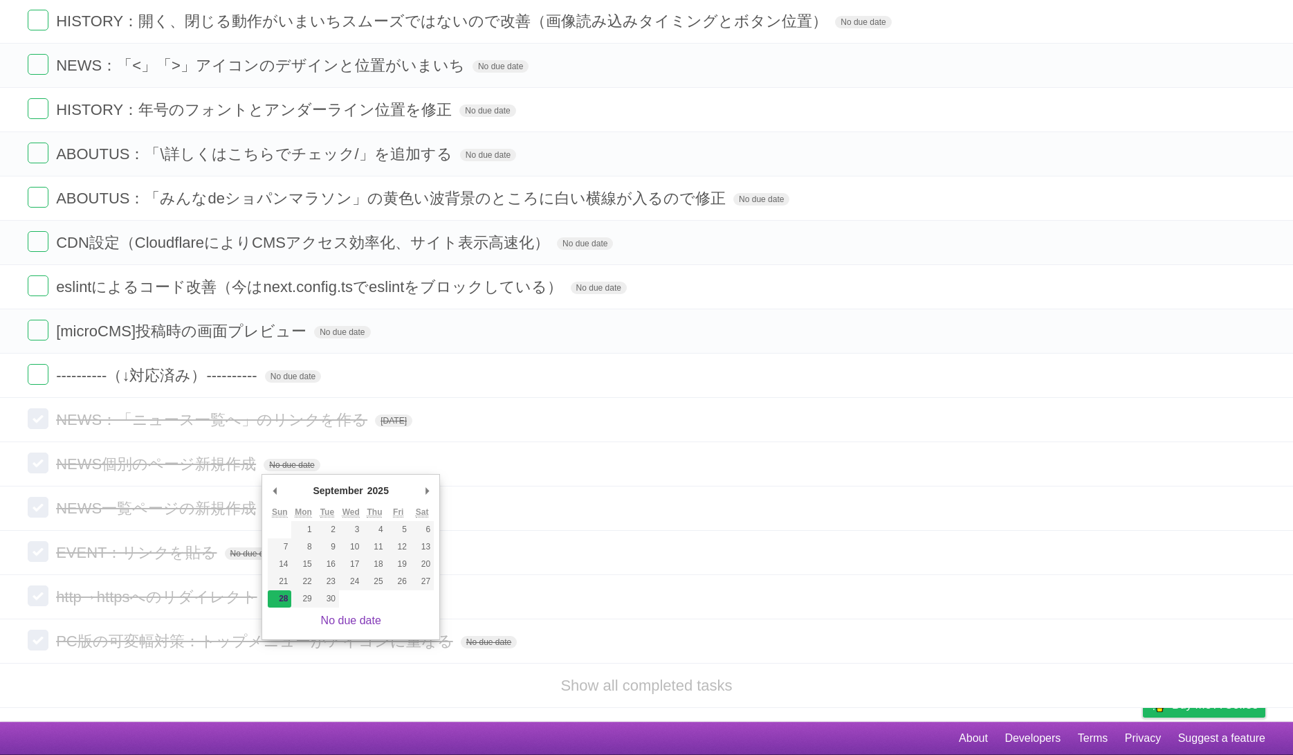 The width and height of the screenshot is (1293, 755). Describe the element at coordinates (973, 738) in the screenshot. I see `a: About` at that location.